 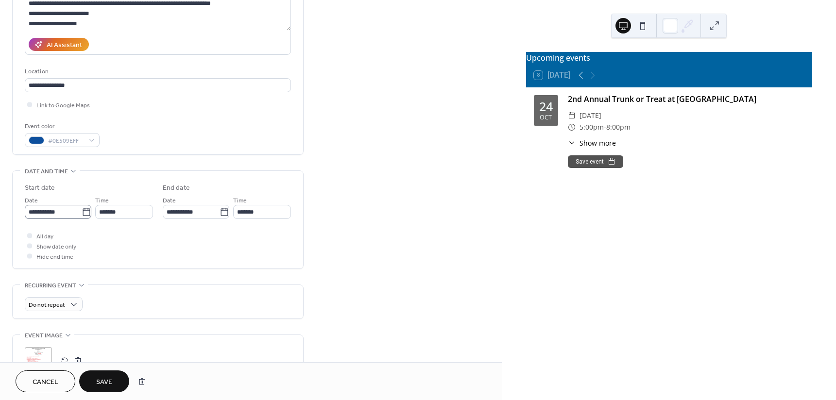 What do you see at coordinates (45, 382) in the screenshot?
I see `span: Cancel` at bounding box center [45, 382].